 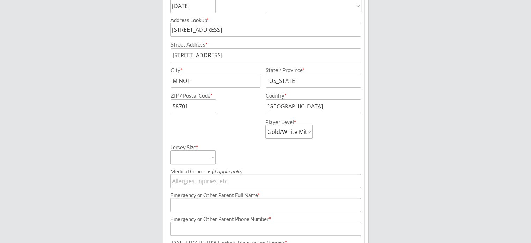 What do you see at coordinates (266, 20) in the screenshot?
I see `div: Address Lookup` at bounding box center [266, 20].